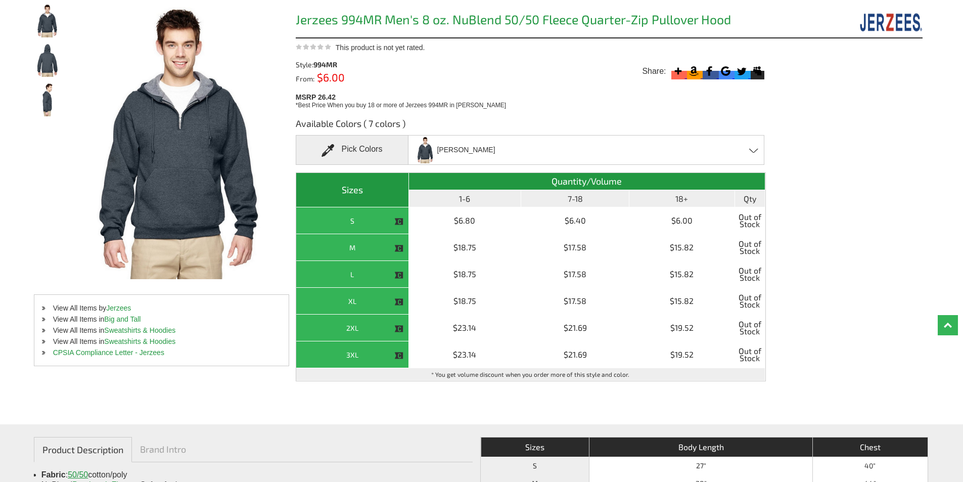 Image resolution: width=963 pixels, height=482 pixels. I want to click on th: Chest, so click(870, 447).